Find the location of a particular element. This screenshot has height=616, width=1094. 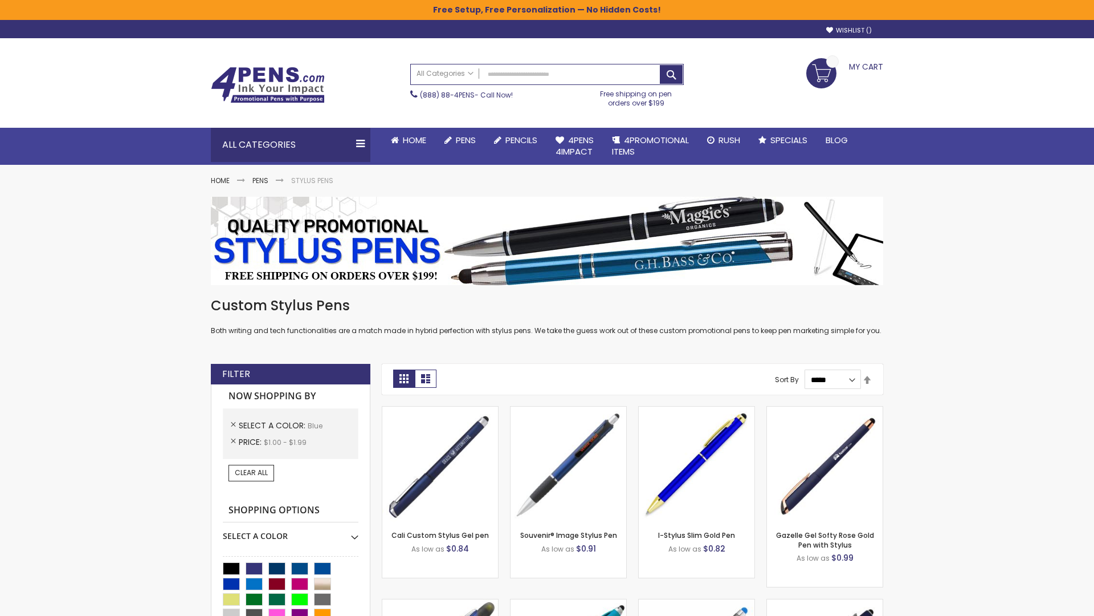

span: $0.99 is located at coordinates (842, 557).